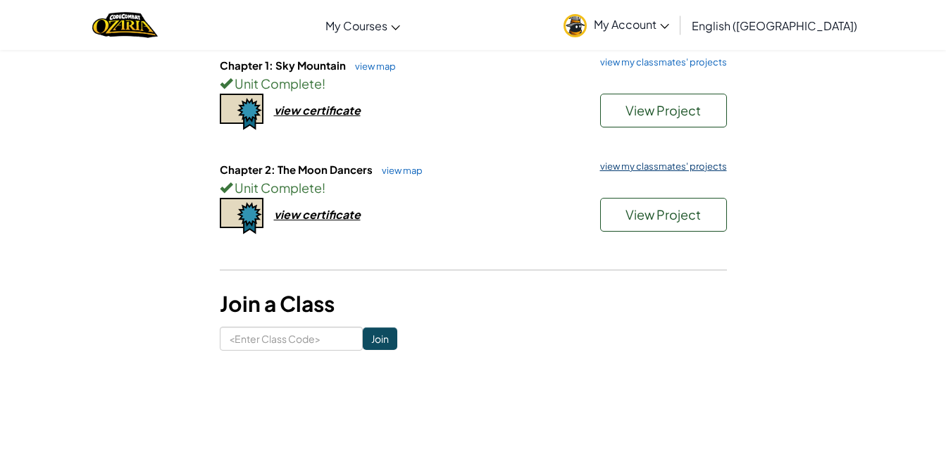 The height and width of the screenshot is (452, 946). I want to click on span: My Courses, so click(356, 25).